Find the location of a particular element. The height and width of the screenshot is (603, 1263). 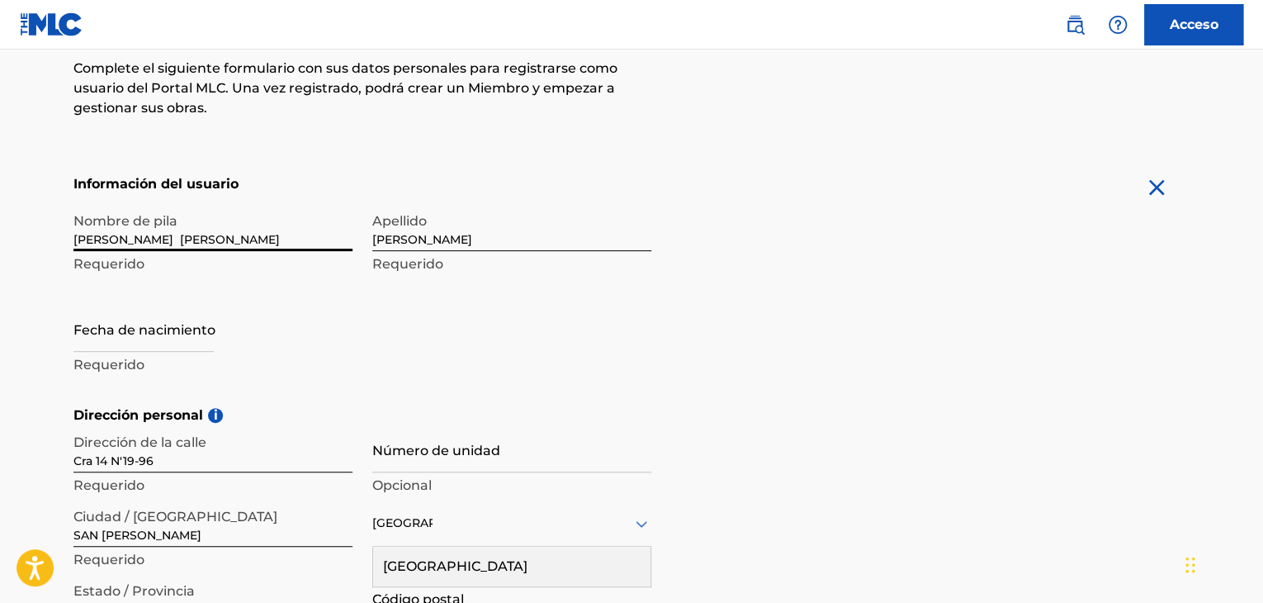

font: Información del usuario is located at coordinates (156, 183).